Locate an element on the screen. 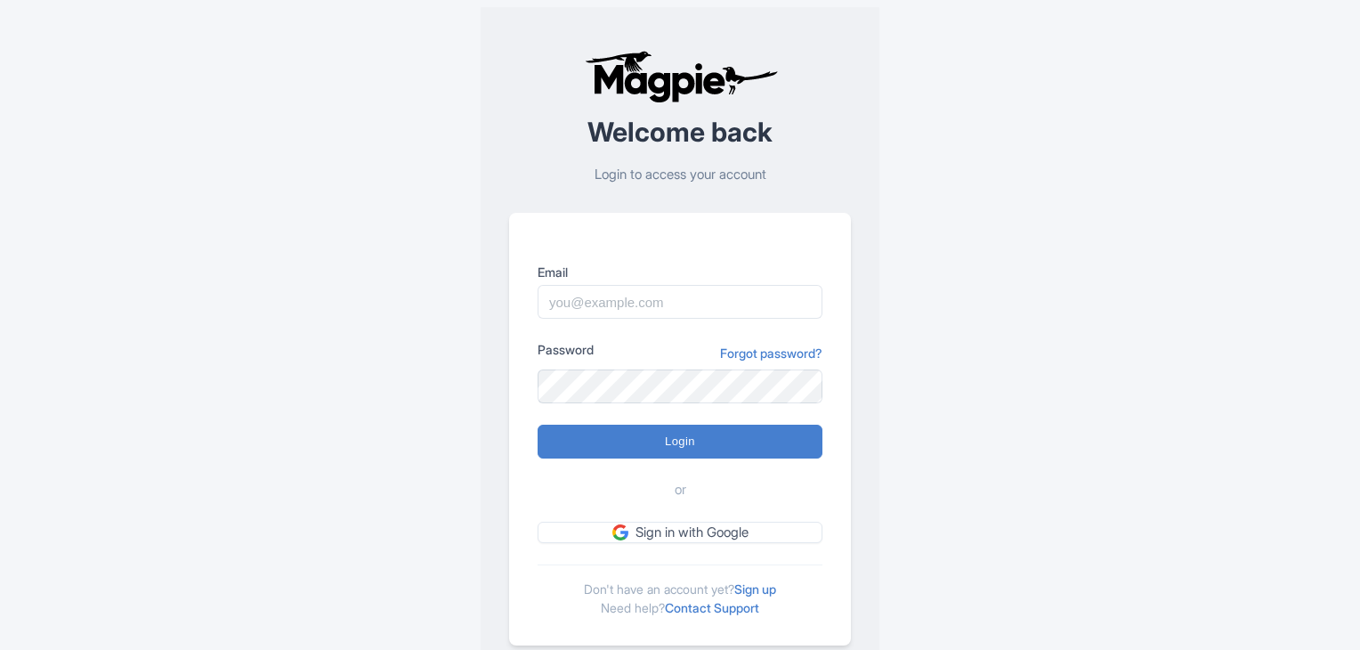 The height and width of the screenshot is (650, 1360). img: logo-ab69f6fb50320c5b225c76a69d11143b.png is located at coordinates (680, 77).